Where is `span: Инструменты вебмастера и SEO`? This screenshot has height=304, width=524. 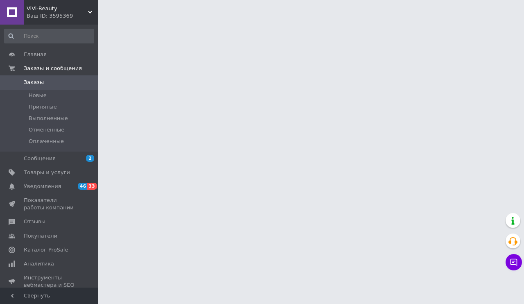
span: Инструменты вебмастера и SEO is located at coordinates (49, 281).